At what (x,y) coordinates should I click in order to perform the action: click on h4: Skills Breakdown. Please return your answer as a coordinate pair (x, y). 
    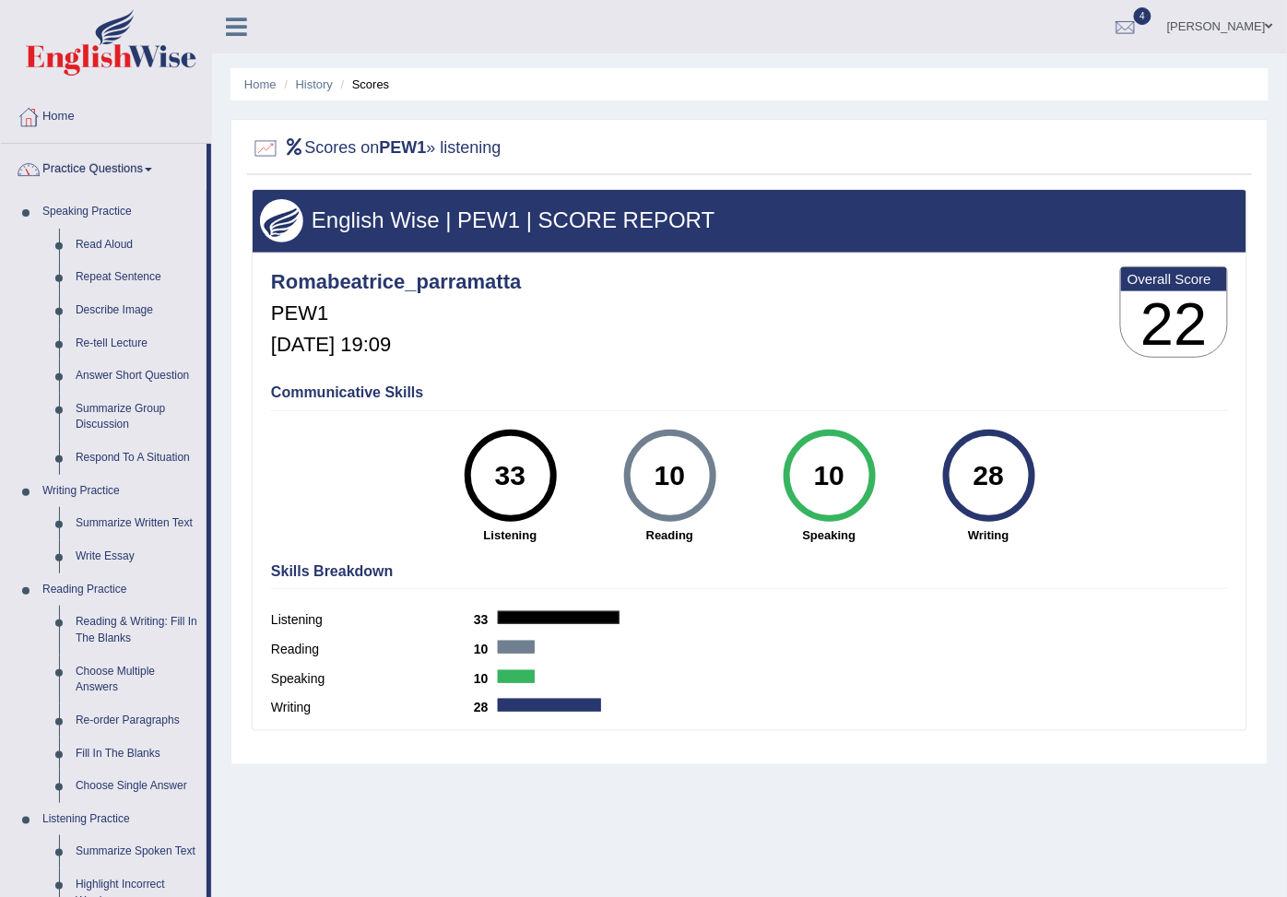
    Looking at the image, I should click on (749, 571).